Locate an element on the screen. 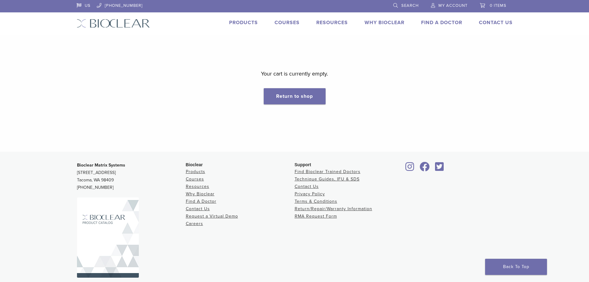  span: My Account is located at coordinates (453, 6).